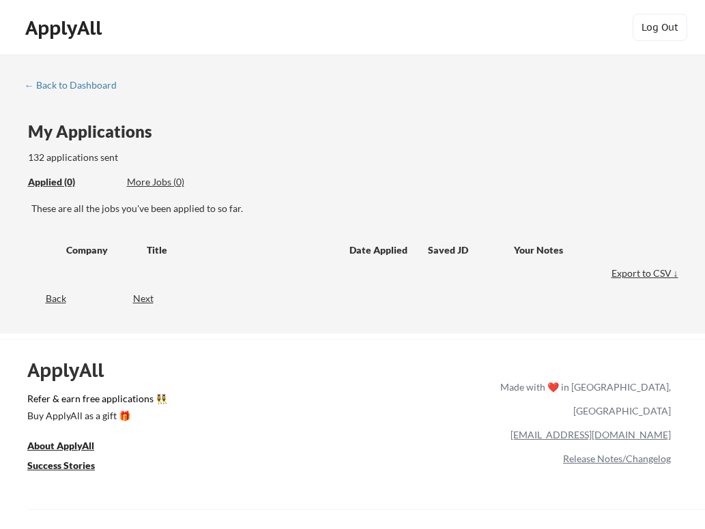 This screenshot has height=529, width=705. Describe the element at coordinates (242, 250) in the screenshot. I see `div: Title` at that location.